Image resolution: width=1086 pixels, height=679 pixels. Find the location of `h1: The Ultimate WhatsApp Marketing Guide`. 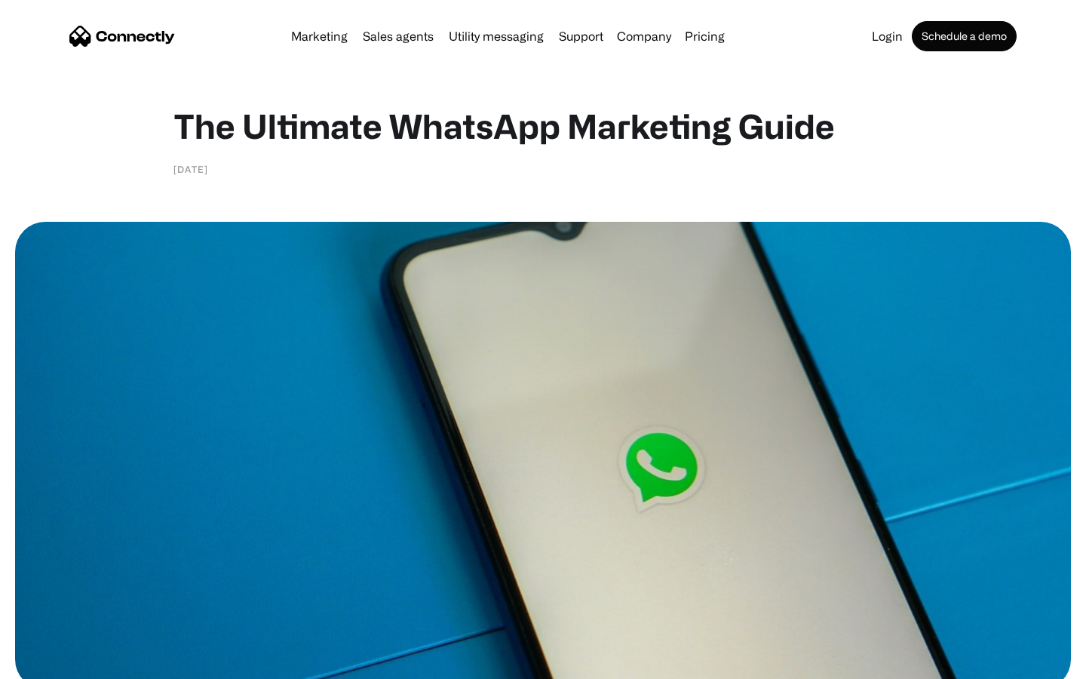

h1: The Ultimate WhatsApp Marketing Guide is located at coordinates (543, 126).